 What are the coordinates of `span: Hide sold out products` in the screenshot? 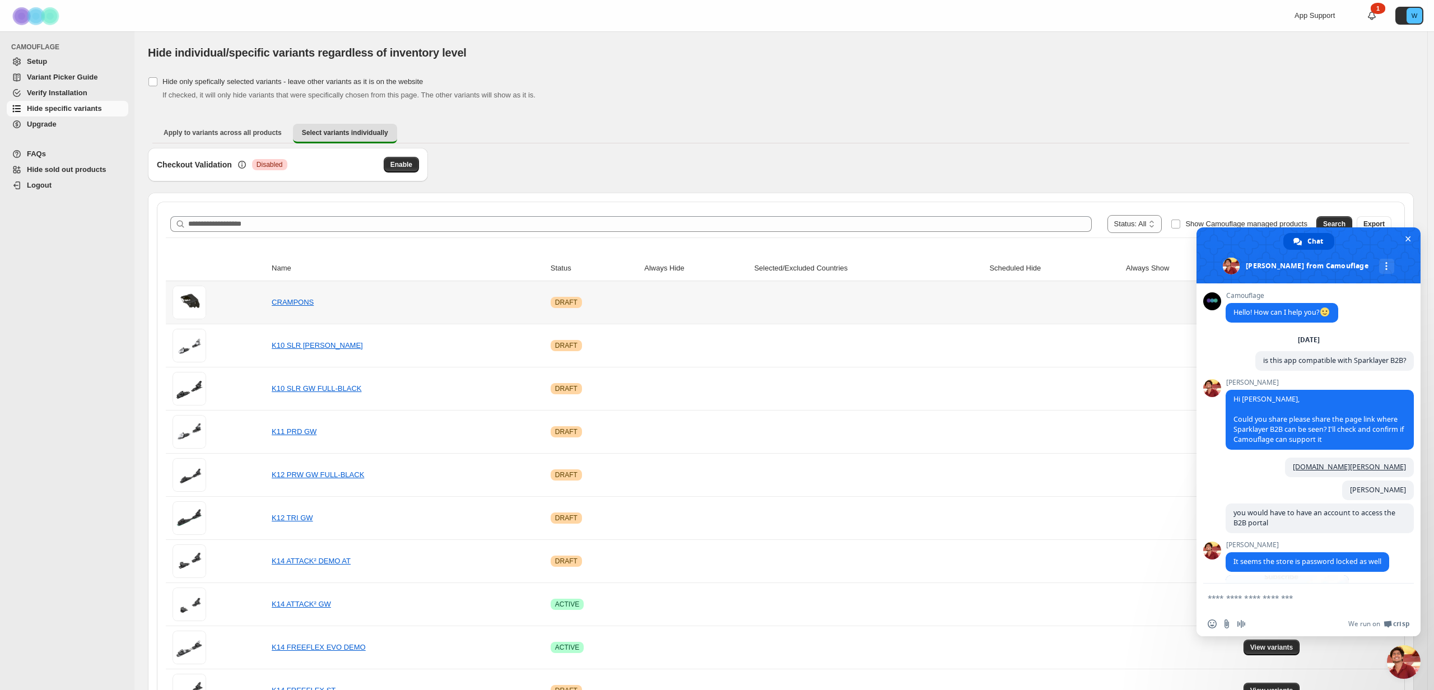 It's located at (67, 169).